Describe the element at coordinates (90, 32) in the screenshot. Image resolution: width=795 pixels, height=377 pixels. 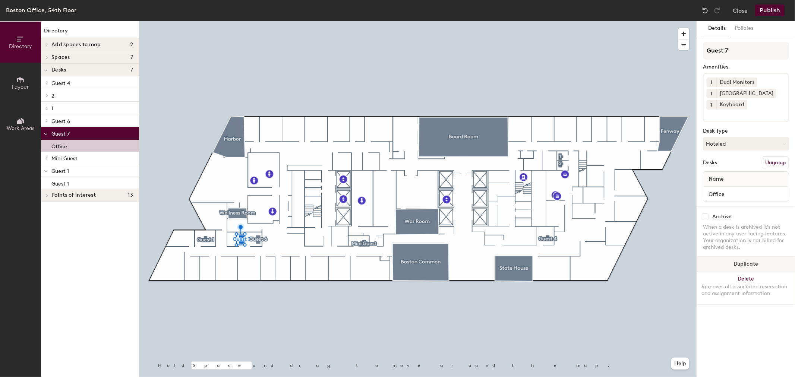
I see `h1: Directory` at that location.